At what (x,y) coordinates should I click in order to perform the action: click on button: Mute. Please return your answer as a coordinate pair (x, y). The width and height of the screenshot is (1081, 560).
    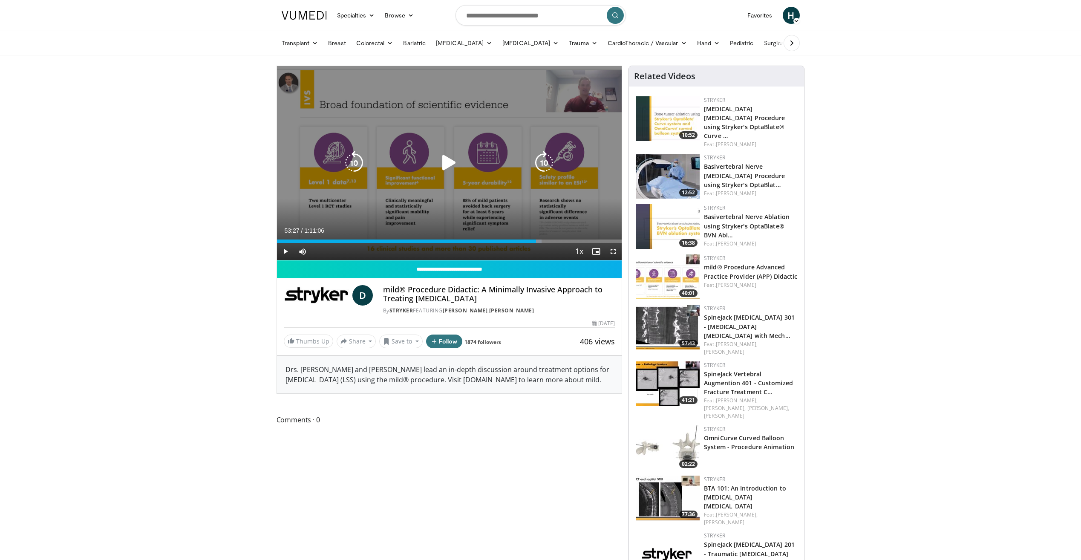
    Looking at the image, I should click on (303, 251).